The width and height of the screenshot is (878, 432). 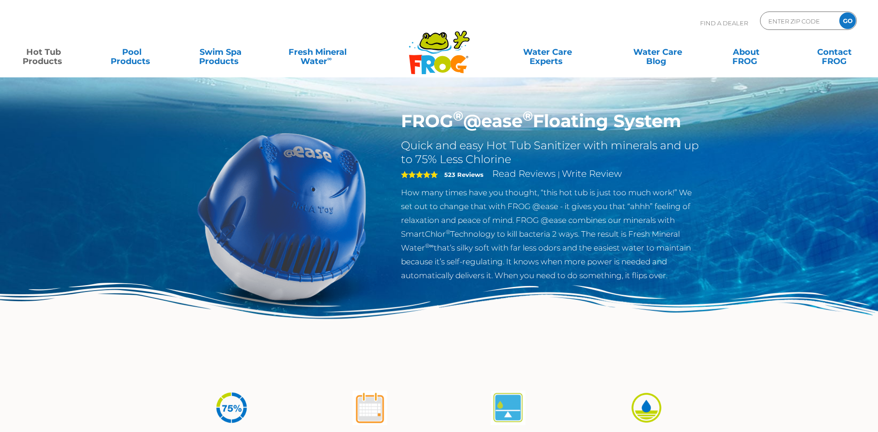 What do you see at coordinates (419, 175) in the screenshot?
I see `span: 5` at bounding box center [419, 175].